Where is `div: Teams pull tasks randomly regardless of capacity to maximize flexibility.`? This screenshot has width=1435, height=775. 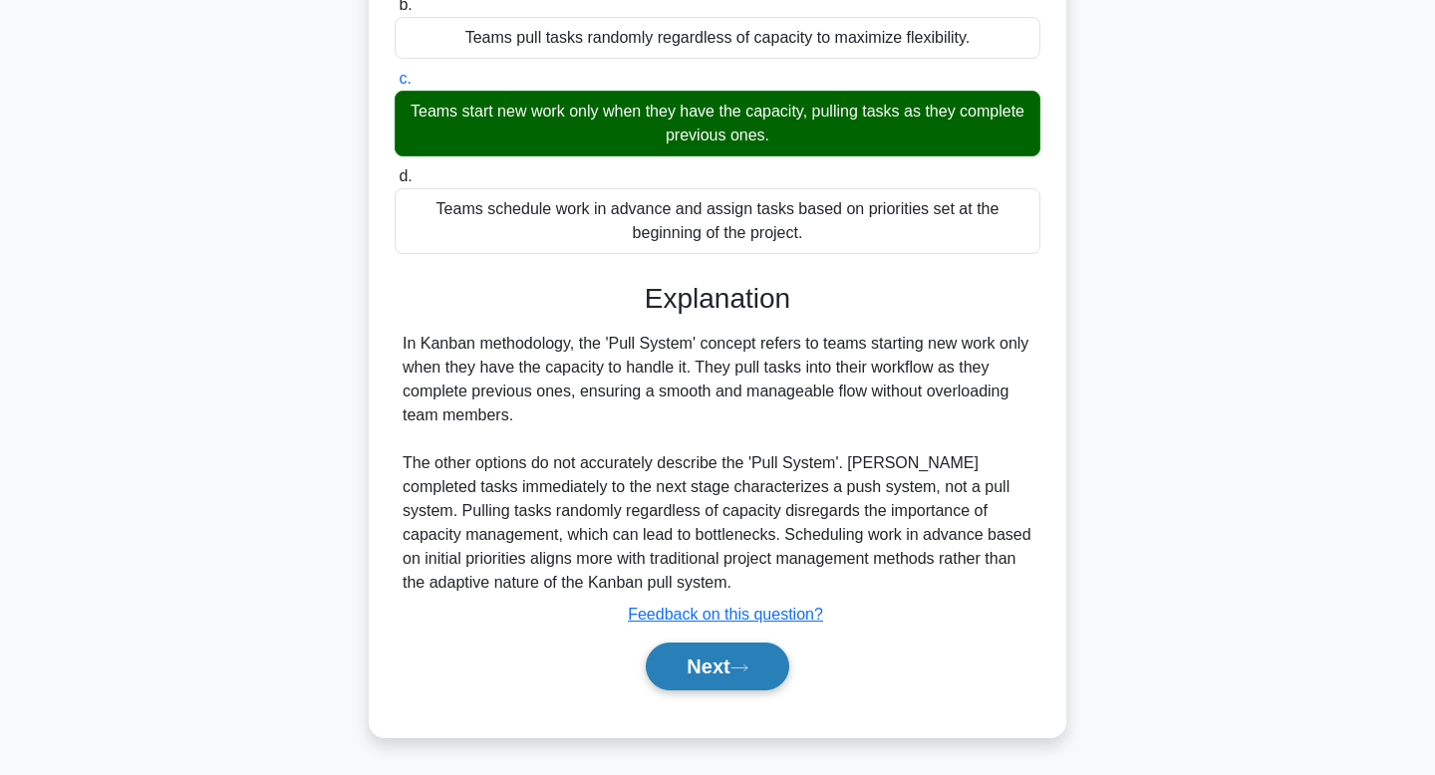
div: Teams pull tasks randomly regardless of capacity to maximize flexibility. is located at coordinates (717, 38).